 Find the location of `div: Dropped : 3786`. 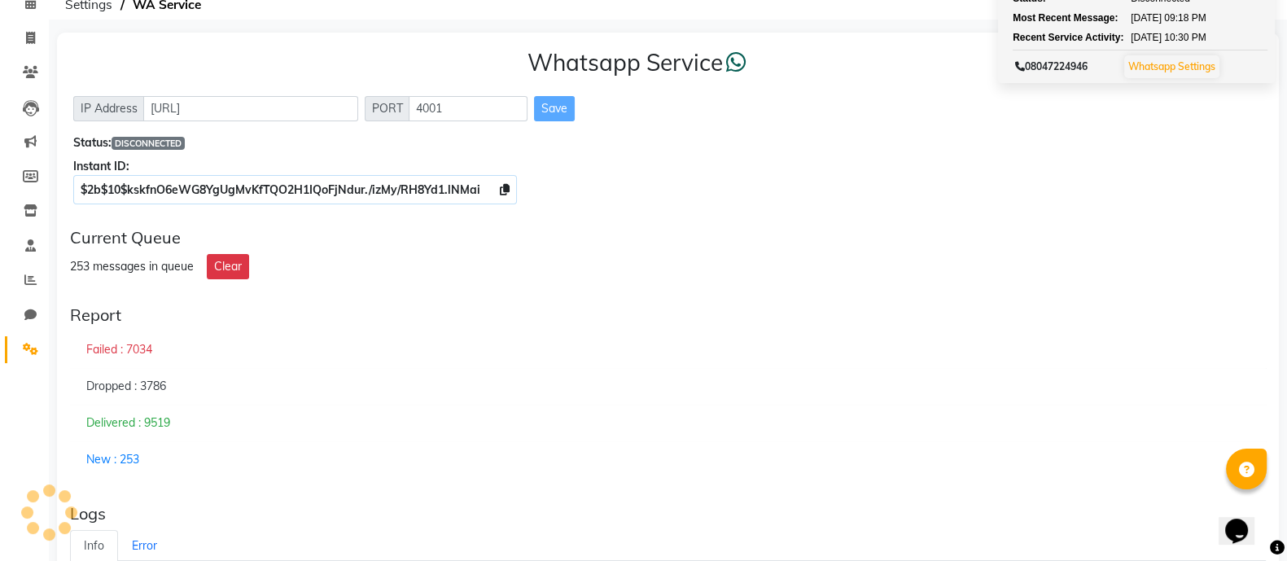

div: Dropped : 3786 is located at coordinates (668, 387).